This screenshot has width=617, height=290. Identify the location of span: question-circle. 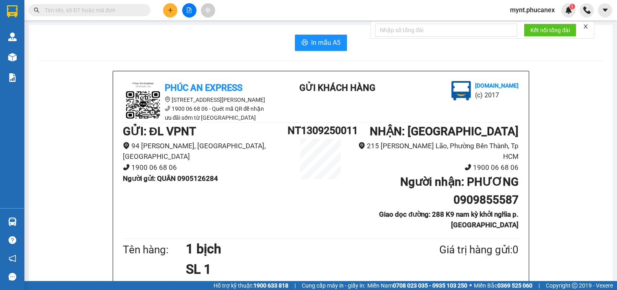
(12, 240).